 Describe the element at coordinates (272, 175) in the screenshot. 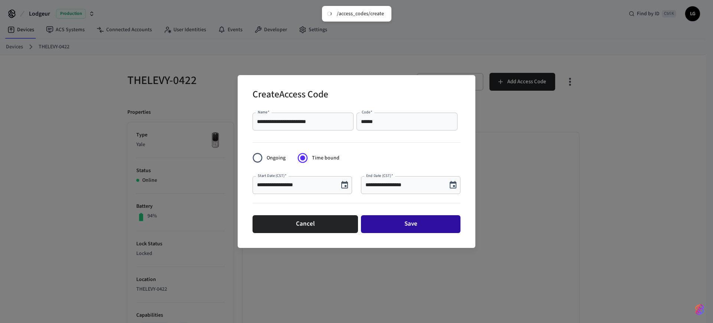

I see `label: Start Date (CST)` at that location.